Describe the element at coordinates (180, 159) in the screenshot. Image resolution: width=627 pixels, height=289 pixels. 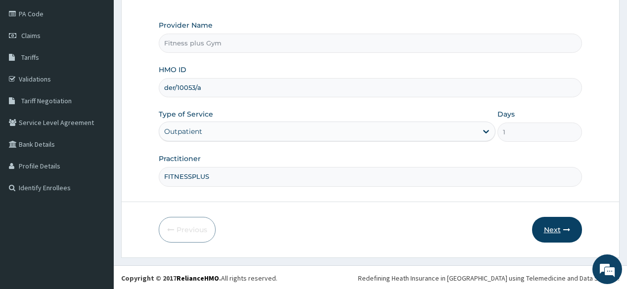
I see `label: Practitioner` at that location.